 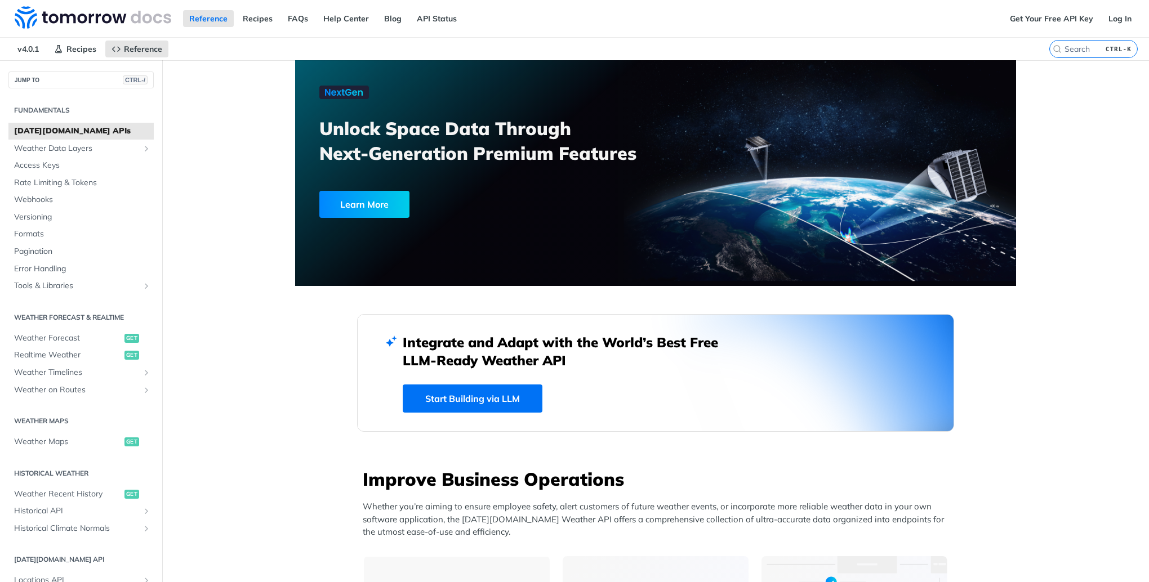 What do you see at coordinates (68, 442) in the screenshot?
I see `span: Weather Maps` at bounding box center [68, 442].